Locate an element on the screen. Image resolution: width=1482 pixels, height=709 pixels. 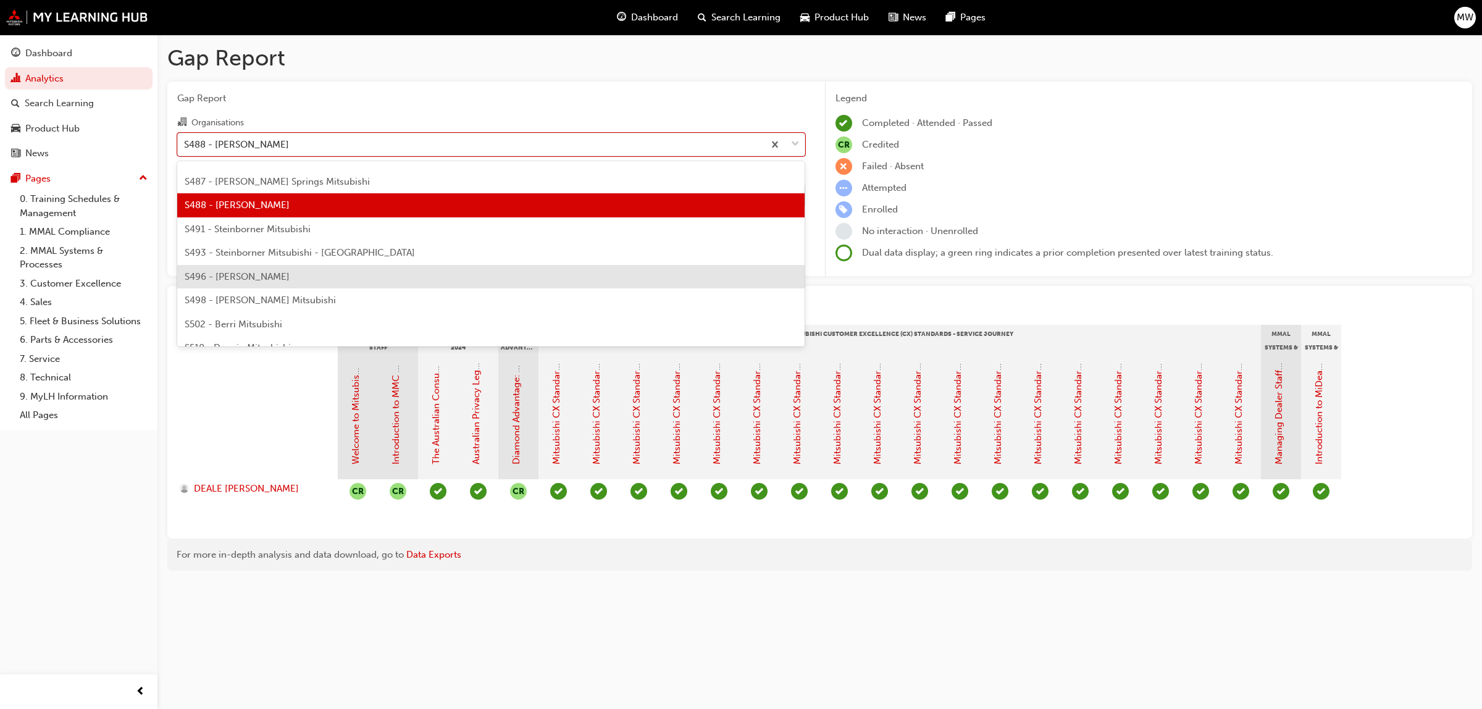
button: Pages is located at coordinates (78, 178).